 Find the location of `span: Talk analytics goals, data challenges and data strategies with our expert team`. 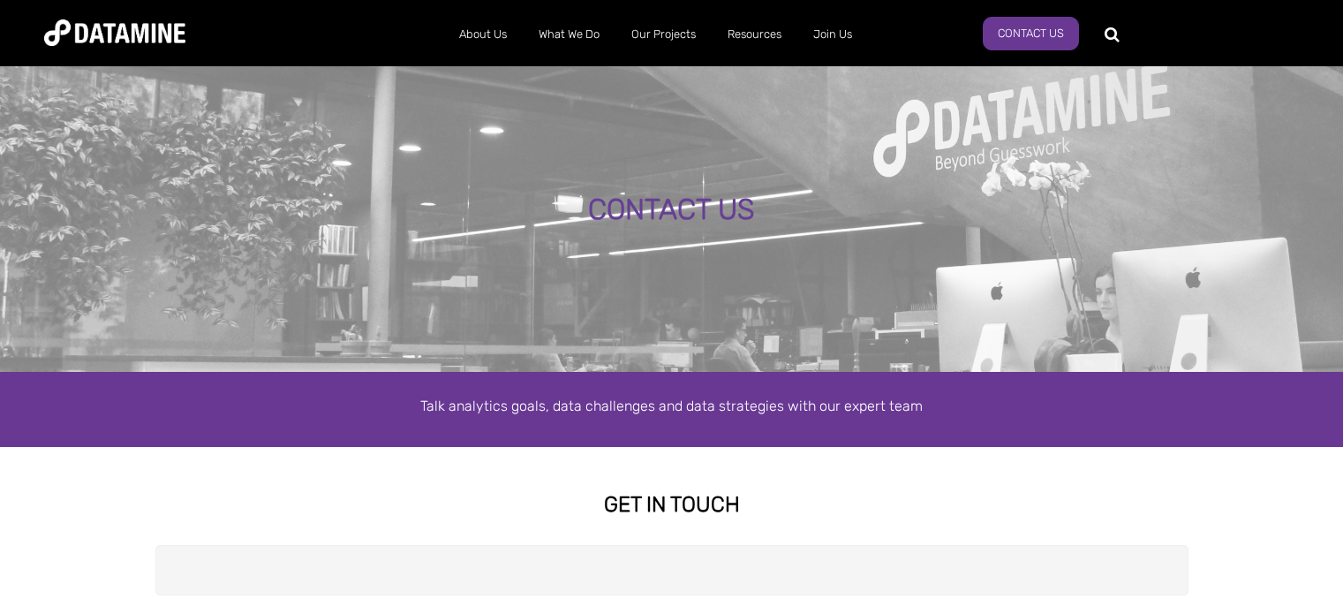

span: Talk analytics goals, data challenges and data strategies with our expert team is located at coordinates (671, 405).